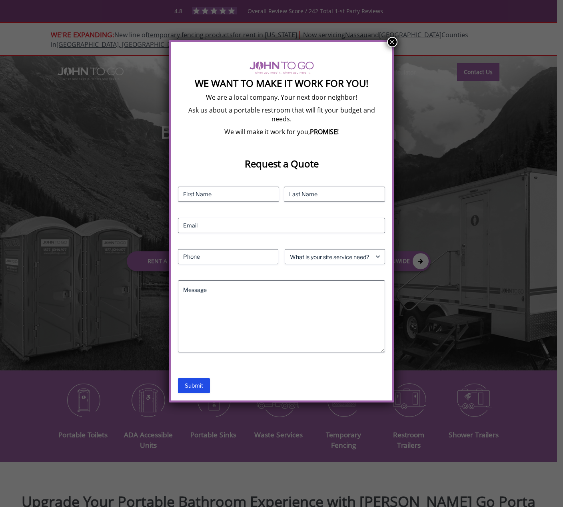  I want to click on p: We will make it work for you,, so click(281, 132).